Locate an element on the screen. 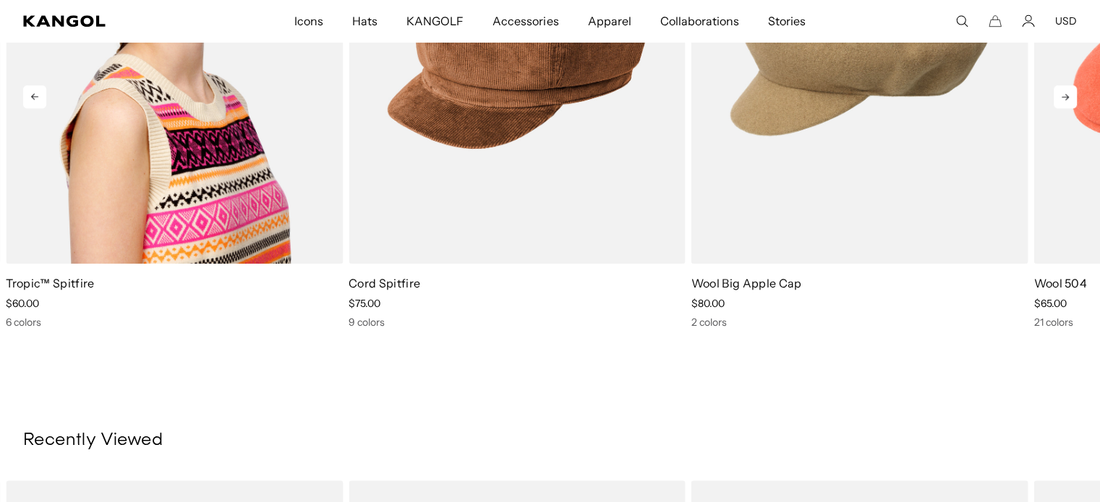 The width and height of the screenshot is (1100, 502). a: Wool 504 is located at coordinates (1060, 283).